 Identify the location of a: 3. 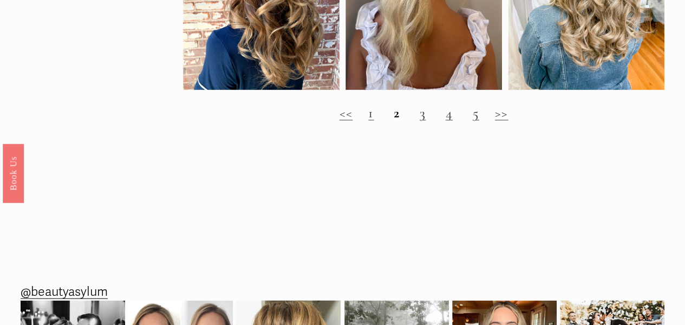
(422, 113).